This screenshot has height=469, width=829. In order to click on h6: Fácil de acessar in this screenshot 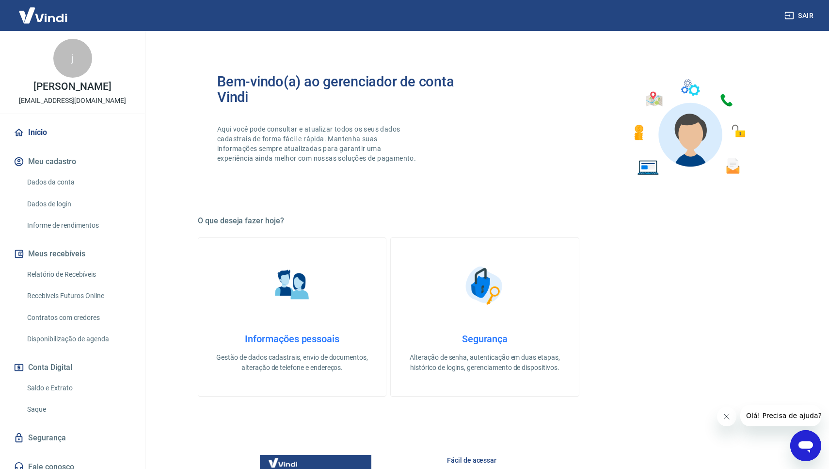, I will do `click(598, 460)`.